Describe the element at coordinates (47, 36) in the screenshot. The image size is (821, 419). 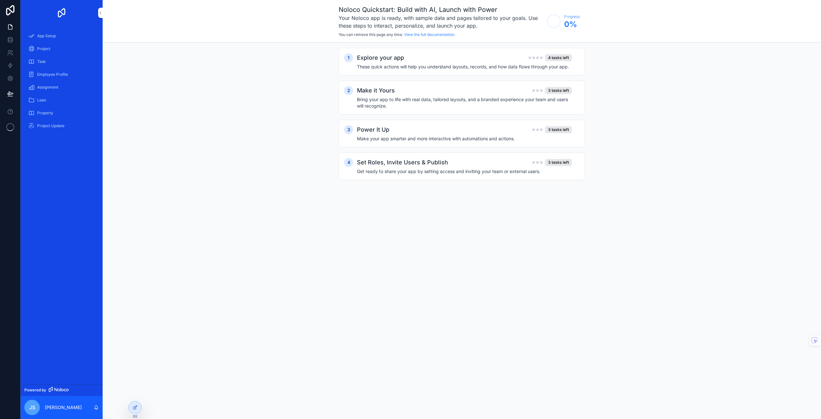
I see `span: App Setup` at that location.